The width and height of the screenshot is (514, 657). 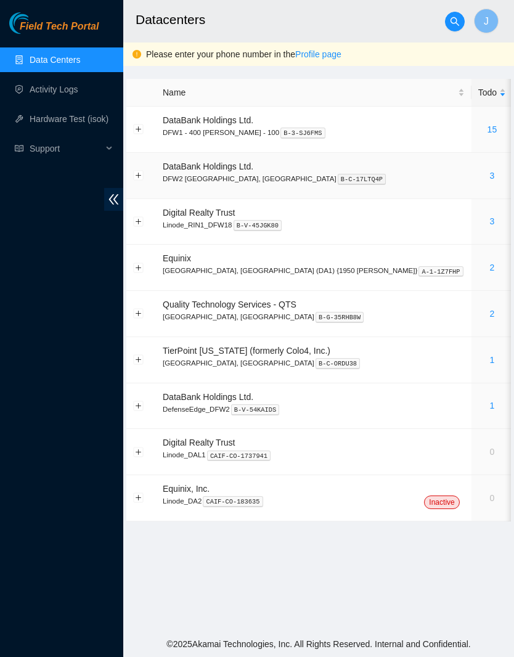 What do you see at coordinates (55, 60) in the screenshot?
I see `a: Data Centers` at bounding box center [55, 60].